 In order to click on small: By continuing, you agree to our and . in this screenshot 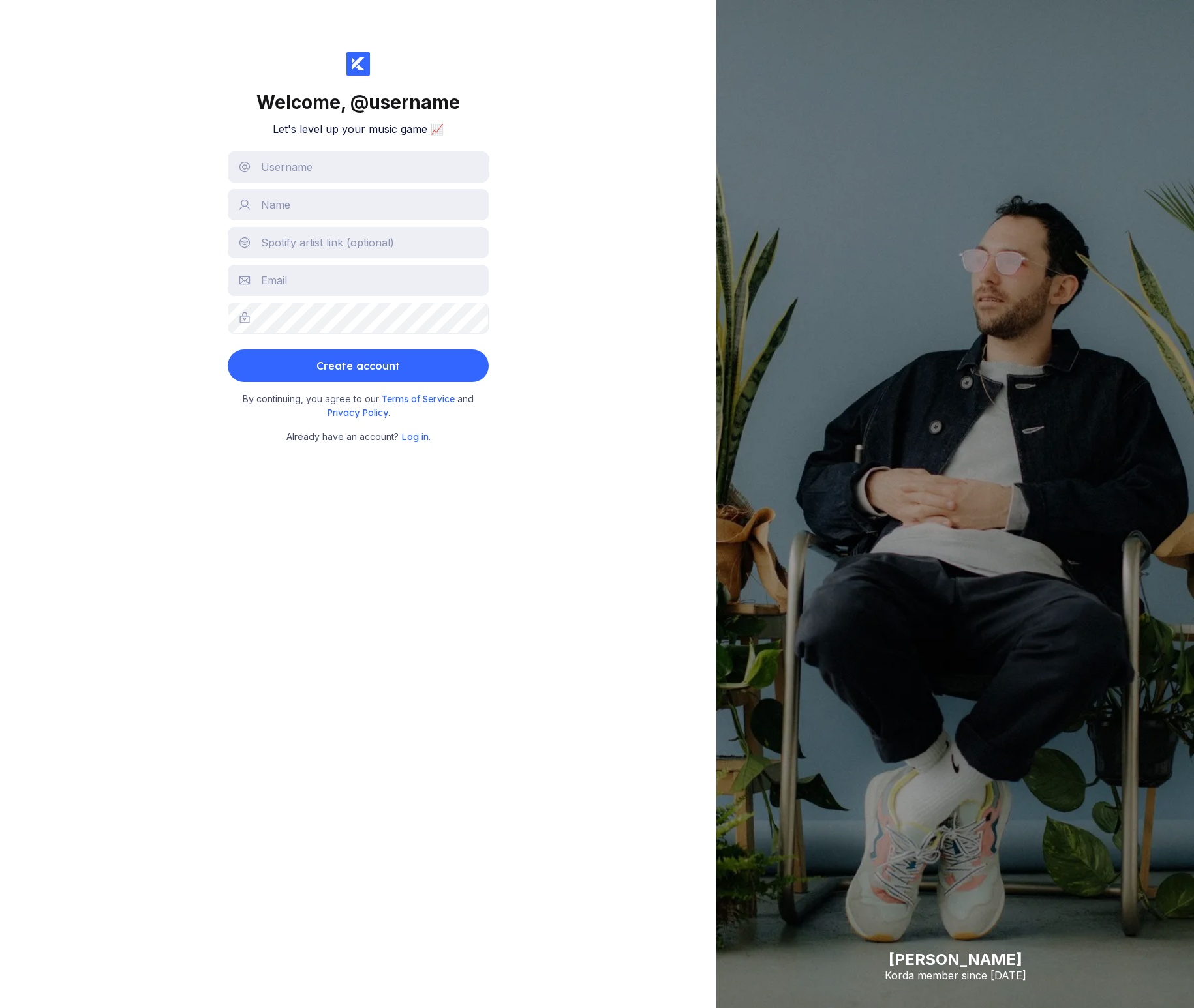, I will do `click(358, 406)`.